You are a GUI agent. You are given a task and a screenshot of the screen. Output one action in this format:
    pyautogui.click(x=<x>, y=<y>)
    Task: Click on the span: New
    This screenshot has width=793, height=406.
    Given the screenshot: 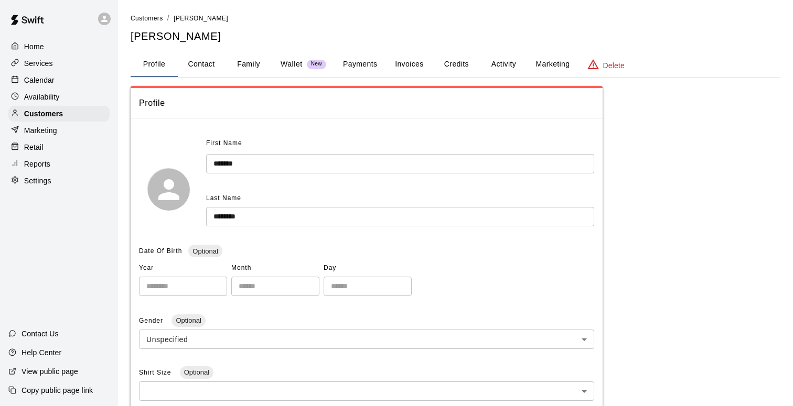 What is the action you would take?
    pyautogui.click(x=316, y=64)
    